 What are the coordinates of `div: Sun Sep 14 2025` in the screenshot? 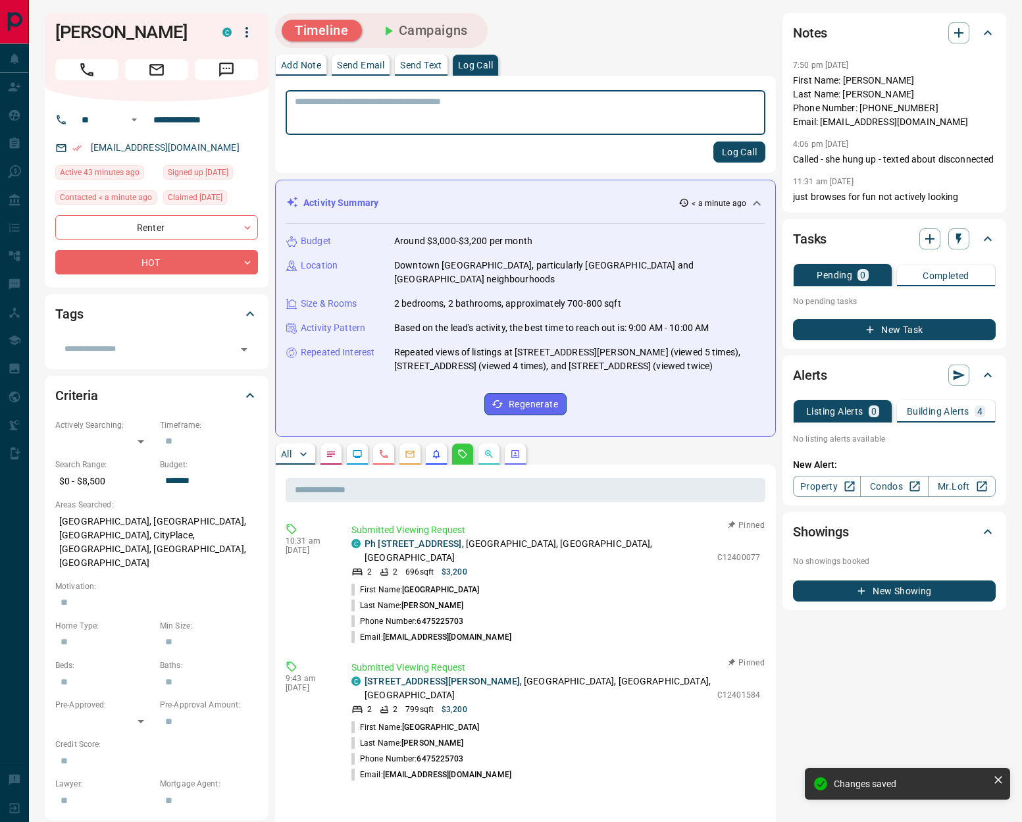 It's located at (106, 199).